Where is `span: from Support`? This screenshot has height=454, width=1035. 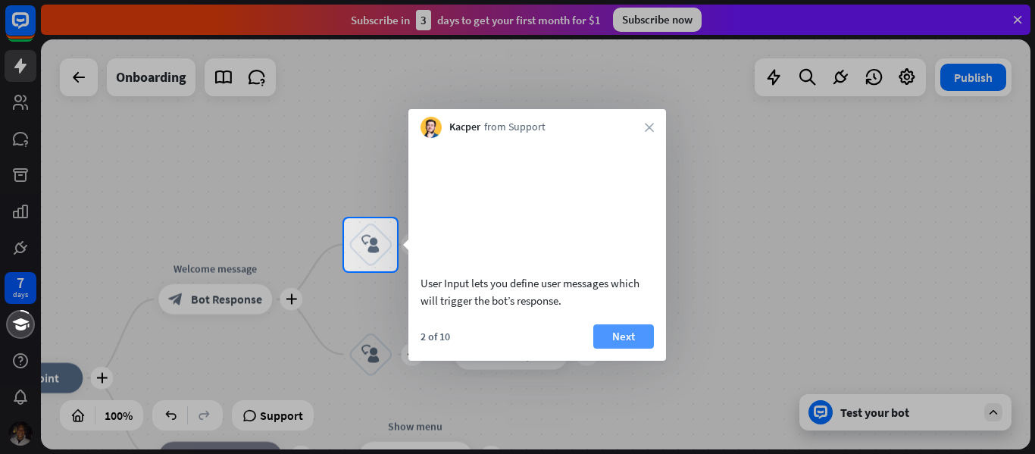 span: from Support is located at coordinates (514, 127).